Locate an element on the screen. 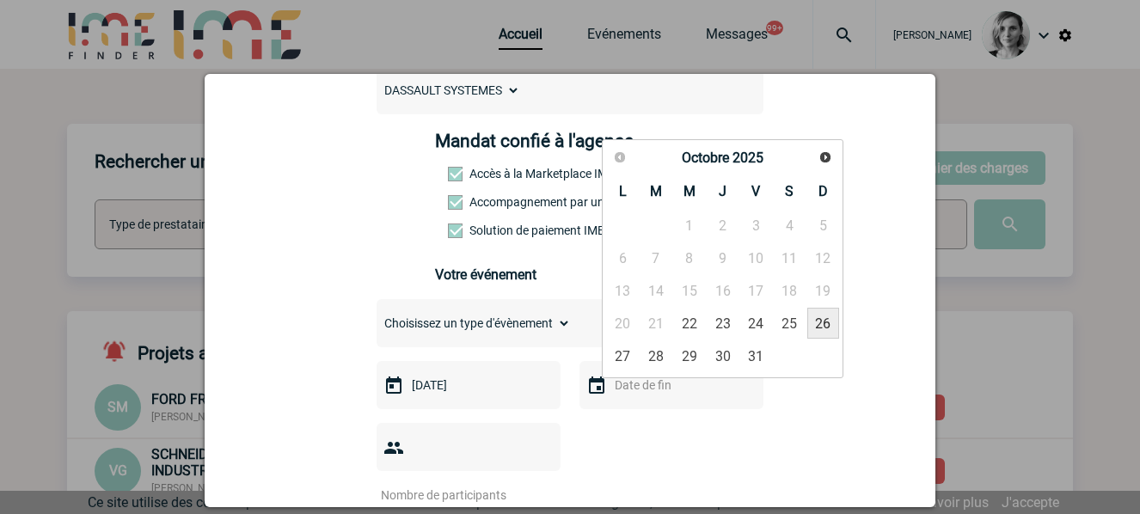 This screenshot has height=514, width=1140. span: Mercredi is located at coordinates (689, 191).